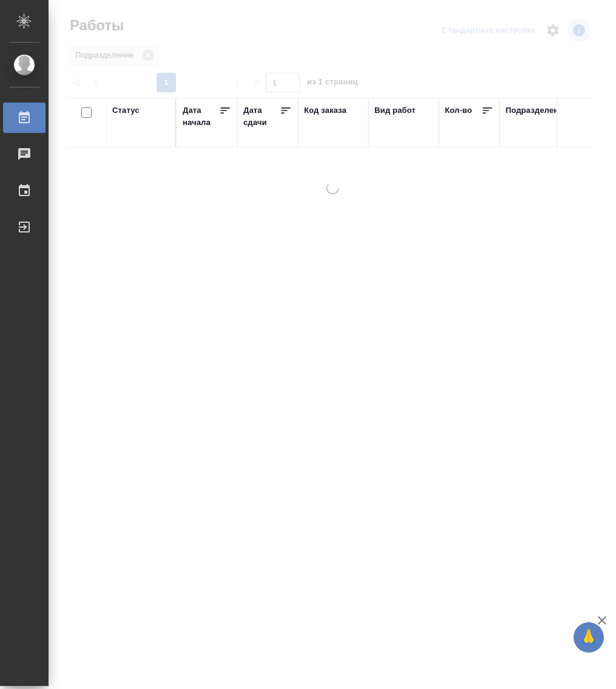 Image resolution: width=616 pixels, height=689 pixels. Describe the element at coordinates (325, 111) in the screenshot. I see `div: Код заказа` at that location.